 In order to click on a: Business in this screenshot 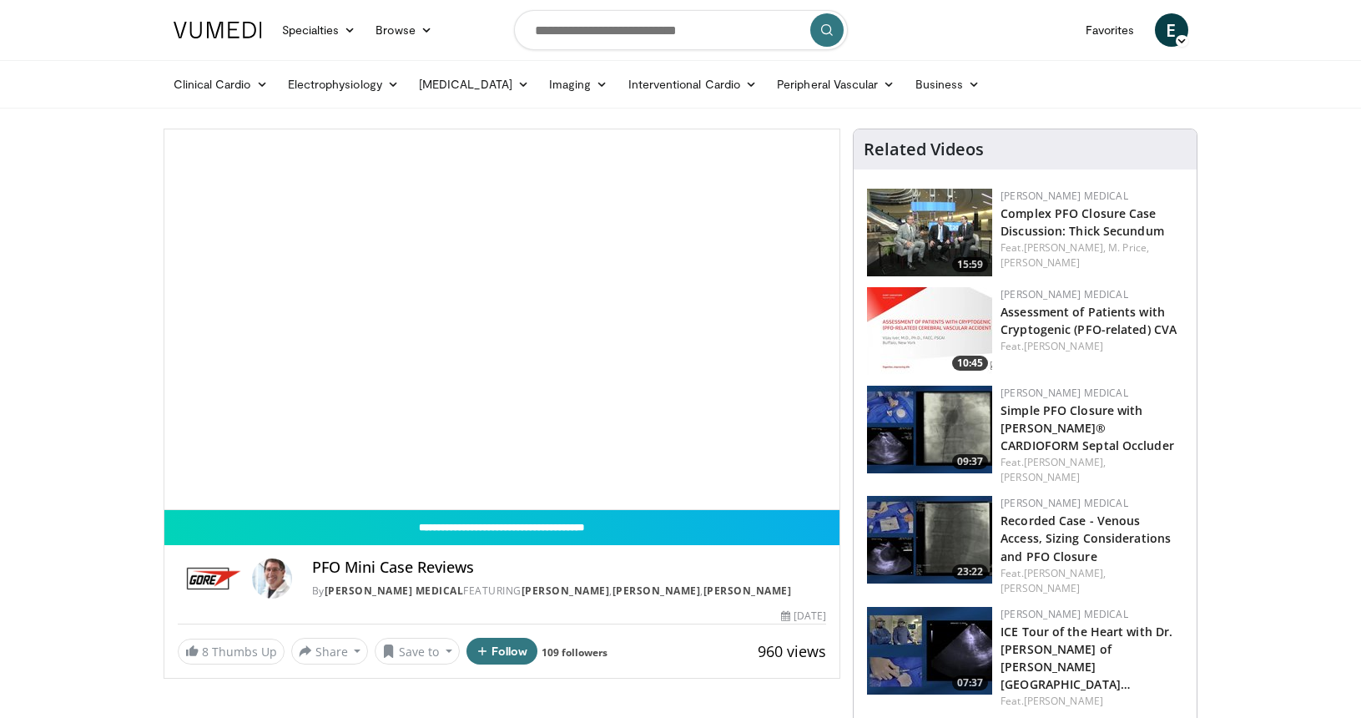, I will do `click(948, 84)`.